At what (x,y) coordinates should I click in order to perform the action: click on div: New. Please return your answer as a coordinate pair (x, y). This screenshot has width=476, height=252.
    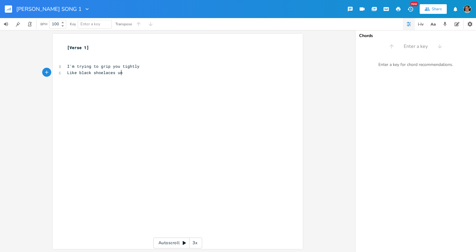
    Looking at the image, I should click on (414, 4).